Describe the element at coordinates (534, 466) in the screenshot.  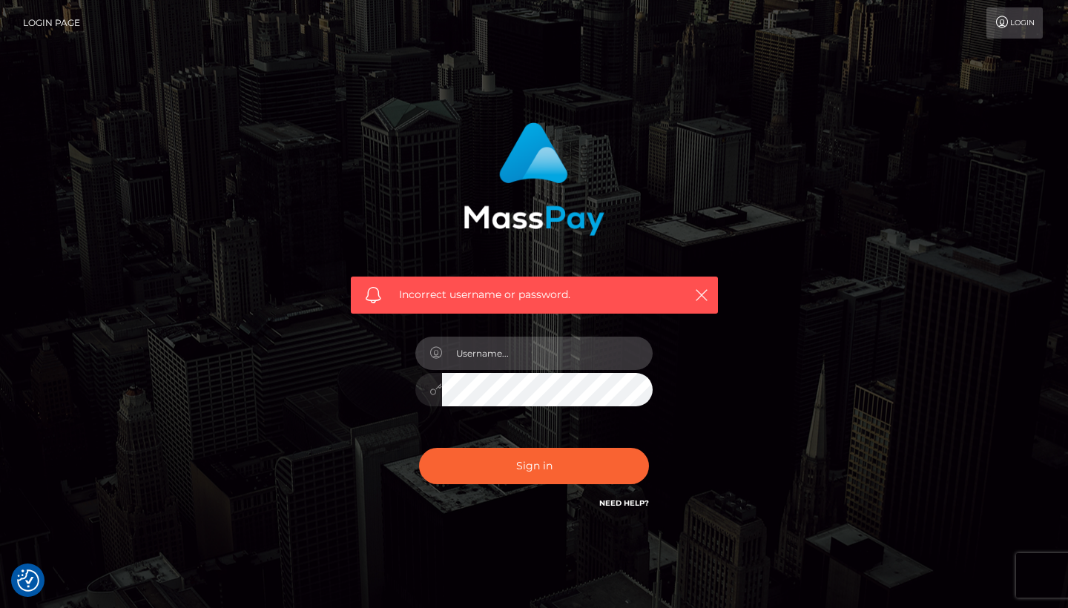
I see `button: Sign in` at that location.